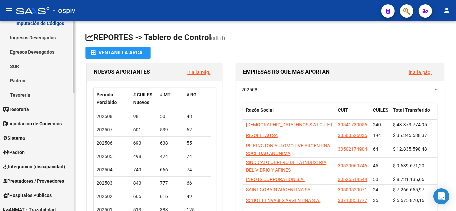 Image resolution: width=456 pixels, height=211 pixels. Describe the element at coordinates (104, 143) in the screenshot. I see `span: 202506` at that location.